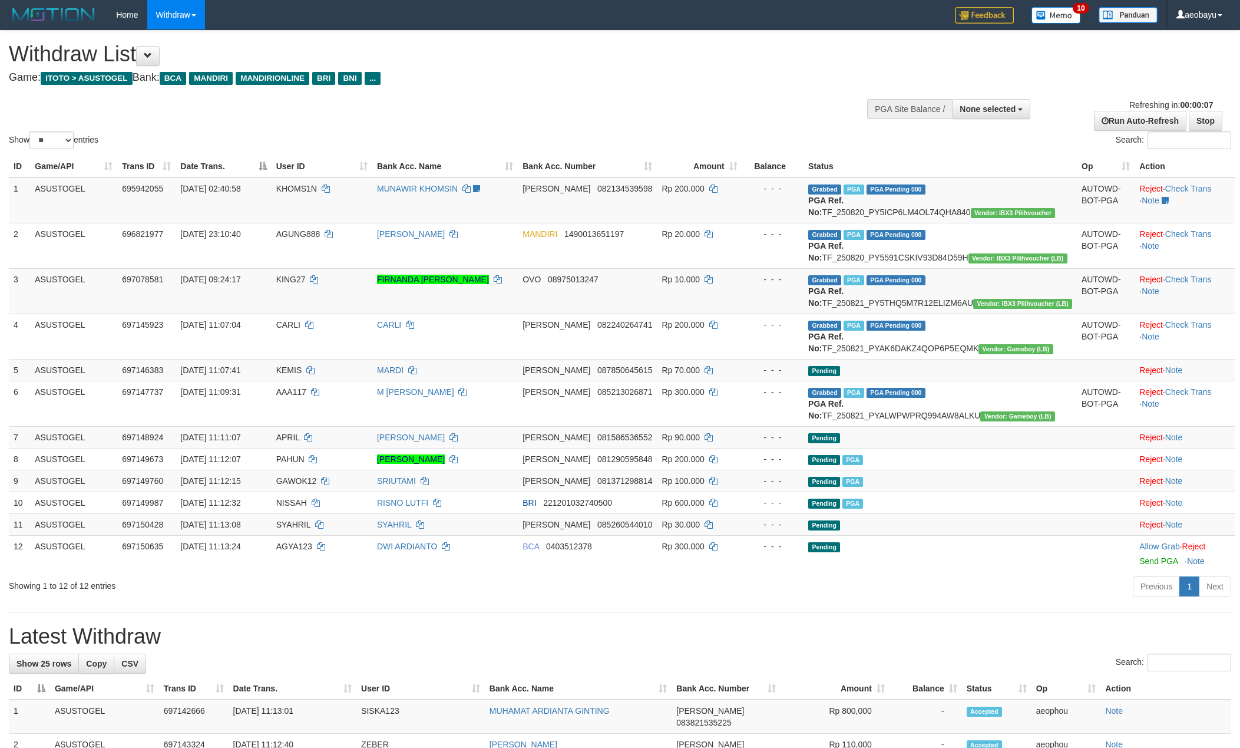 The width and height of the screenshot is (1240, 748). Describe the element at coordinates (940, 245) in the screenshot. I see `td: TF_250820_PY5591CSKIV93D84D59H` at that location.